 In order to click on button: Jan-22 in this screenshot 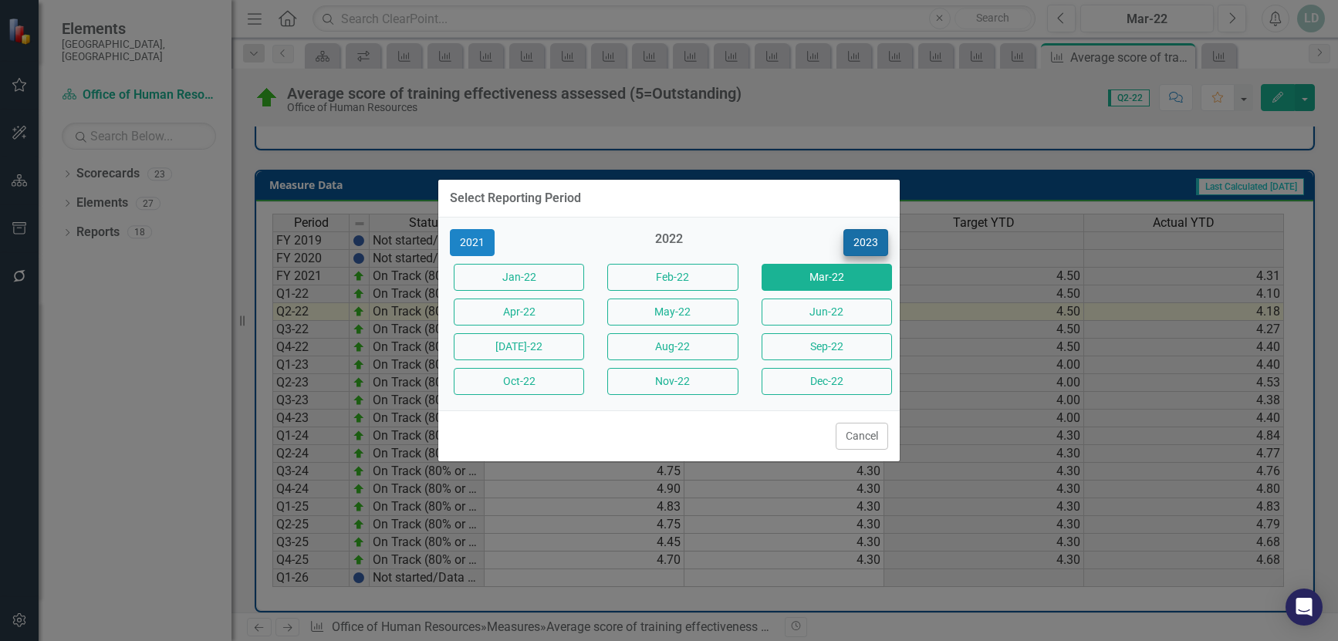, I will do `click(518, 277)`.